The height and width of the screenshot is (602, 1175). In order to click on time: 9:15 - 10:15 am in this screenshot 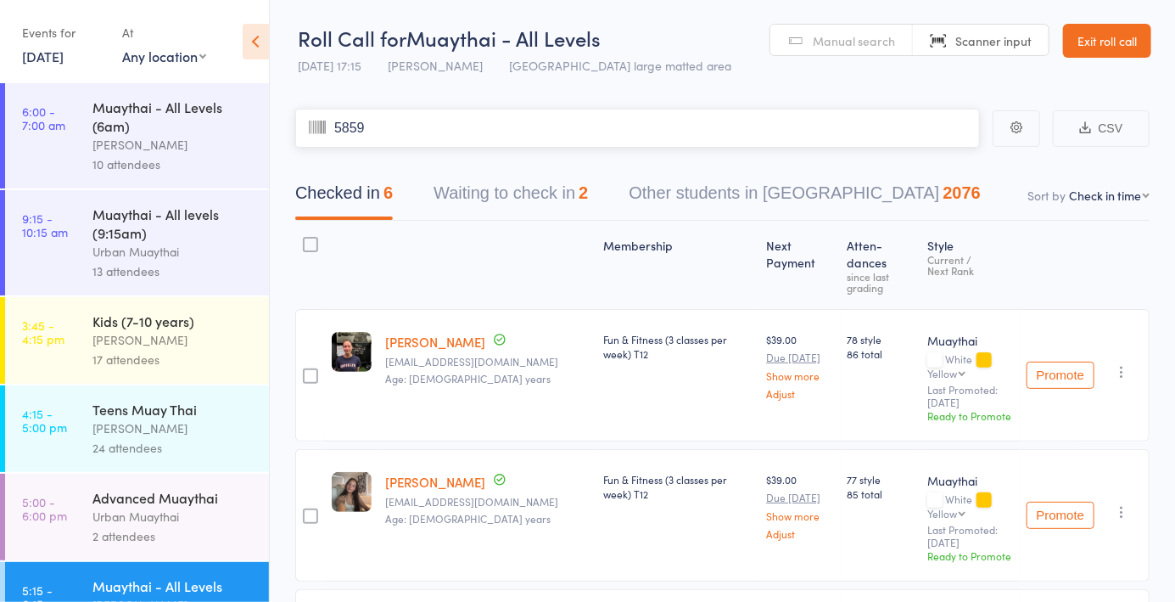, I will do `click(45, 225)`.